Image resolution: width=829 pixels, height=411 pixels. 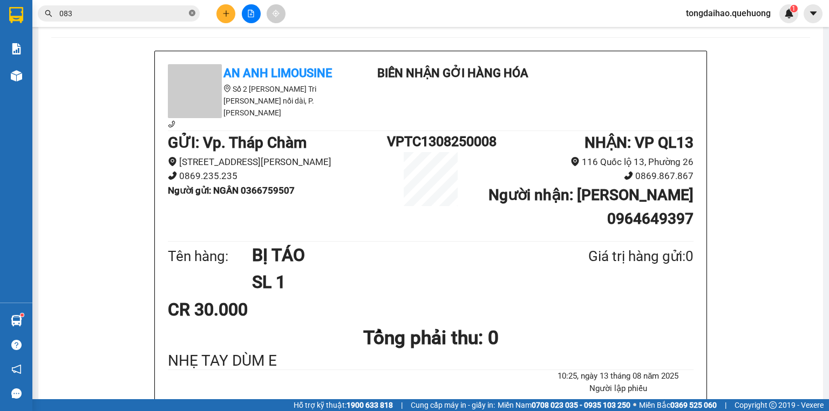 What do you see at coordinates (123, 13) in the screenshot?
I see `input: Tìm tên, số ĐT hoặc mã đơn` at bounding box center [123, 13].